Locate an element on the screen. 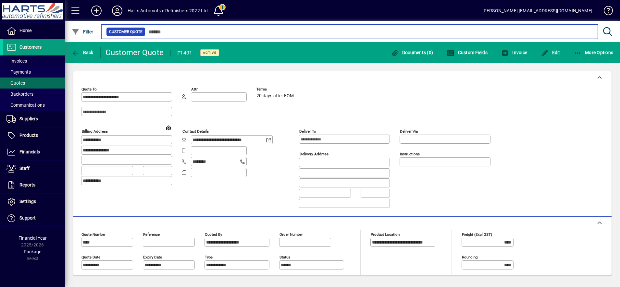 The image size is (620, 287). mat-label: Quote number is located at coordinates (93, 234).